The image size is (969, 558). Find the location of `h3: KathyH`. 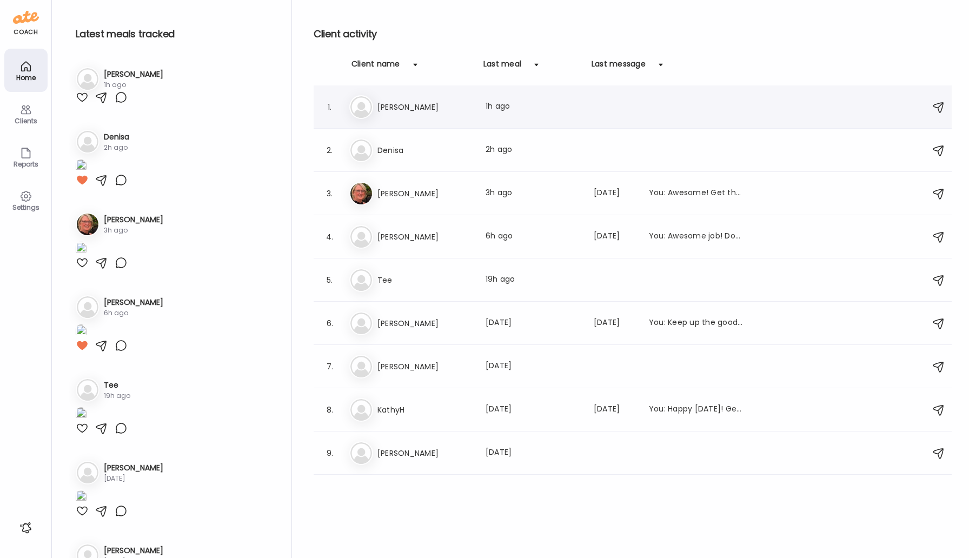

h3: KathyH is located at coordinates (425, 410).